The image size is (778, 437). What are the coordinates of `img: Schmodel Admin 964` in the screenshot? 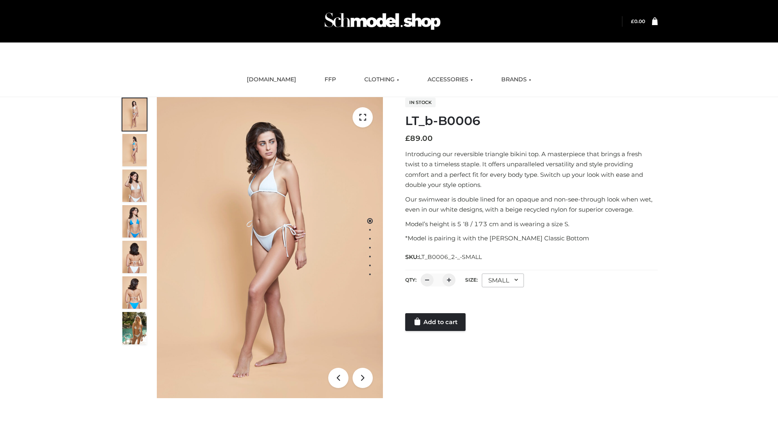 It's located at (382, 21).